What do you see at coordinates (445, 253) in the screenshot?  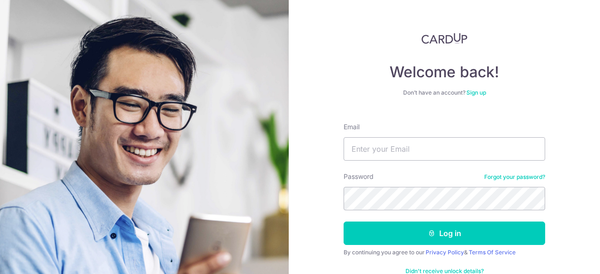 I see `div: By continuing you agree to our &` at bounding box center [445, 253].